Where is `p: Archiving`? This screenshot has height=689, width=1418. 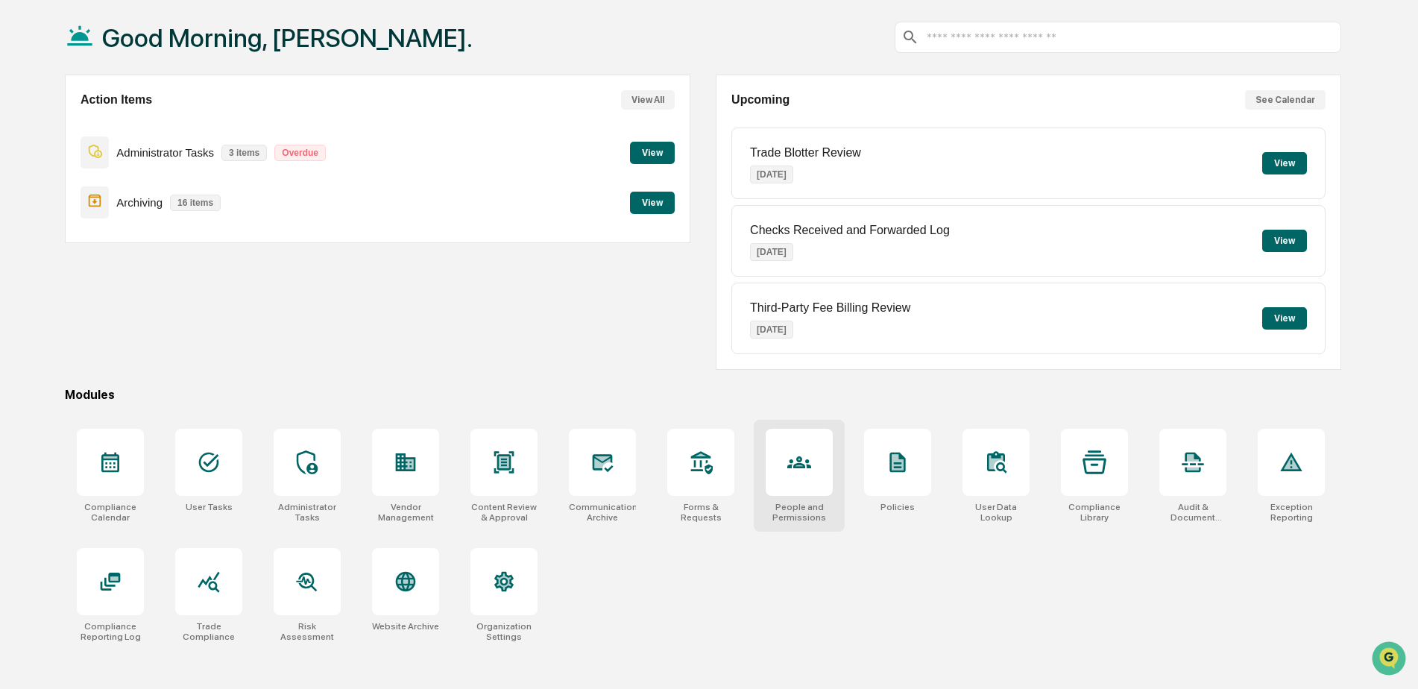
p: Archiving is located at coordinates (139, 202).